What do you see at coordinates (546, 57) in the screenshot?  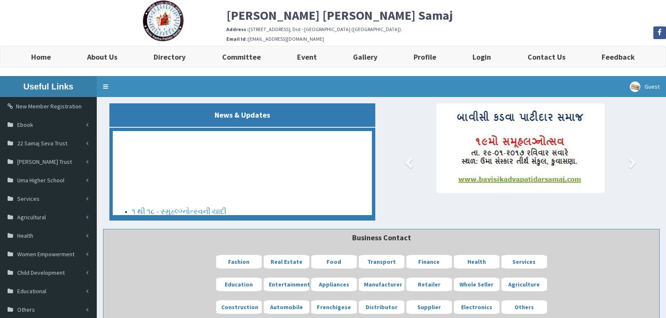 I see `a: Contact Us` at bounding box center [546, 57].